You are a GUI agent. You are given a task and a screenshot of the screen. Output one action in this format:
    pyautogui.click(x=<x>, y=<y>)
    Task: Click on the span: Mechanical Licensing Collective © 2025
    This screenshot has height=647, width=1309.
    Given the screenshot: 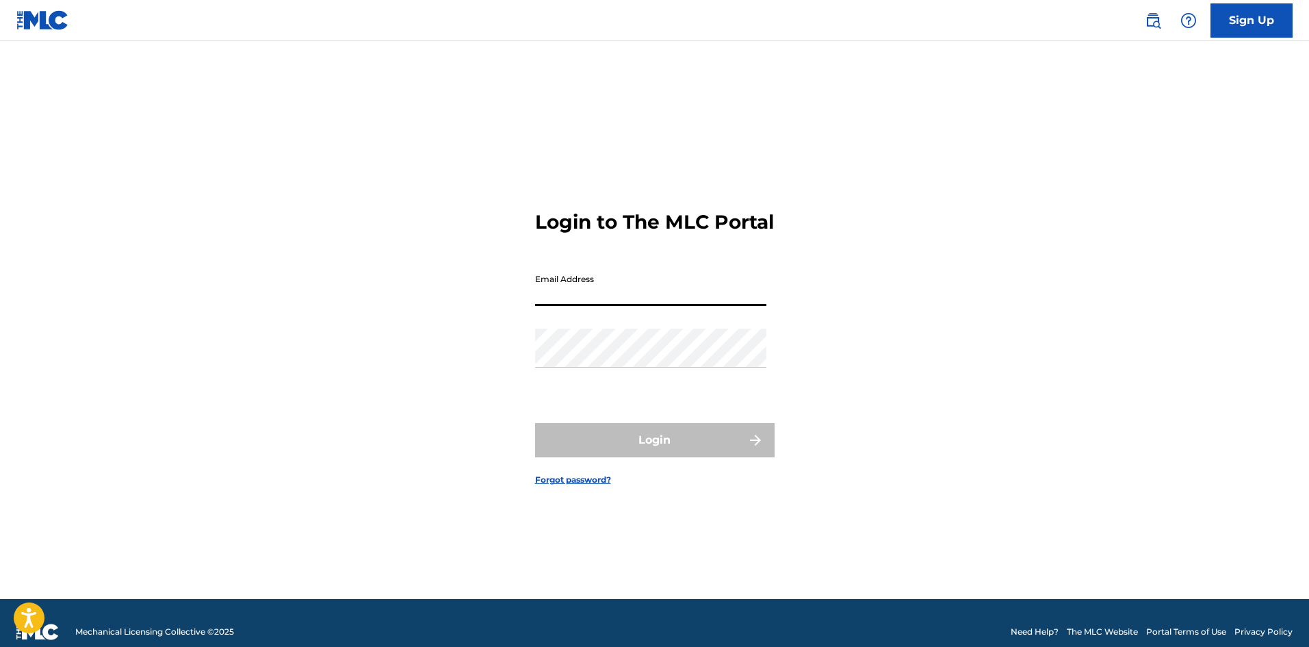 What is the action you would take?
    pyautogui.click(x=155, y=632)
    